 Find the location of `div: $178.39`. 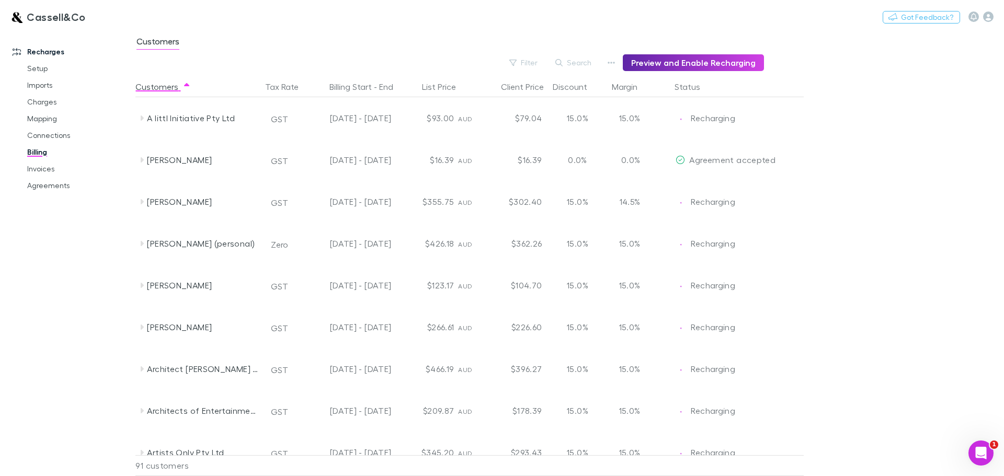

div: $178.39 is located at coordinates (515, 411).